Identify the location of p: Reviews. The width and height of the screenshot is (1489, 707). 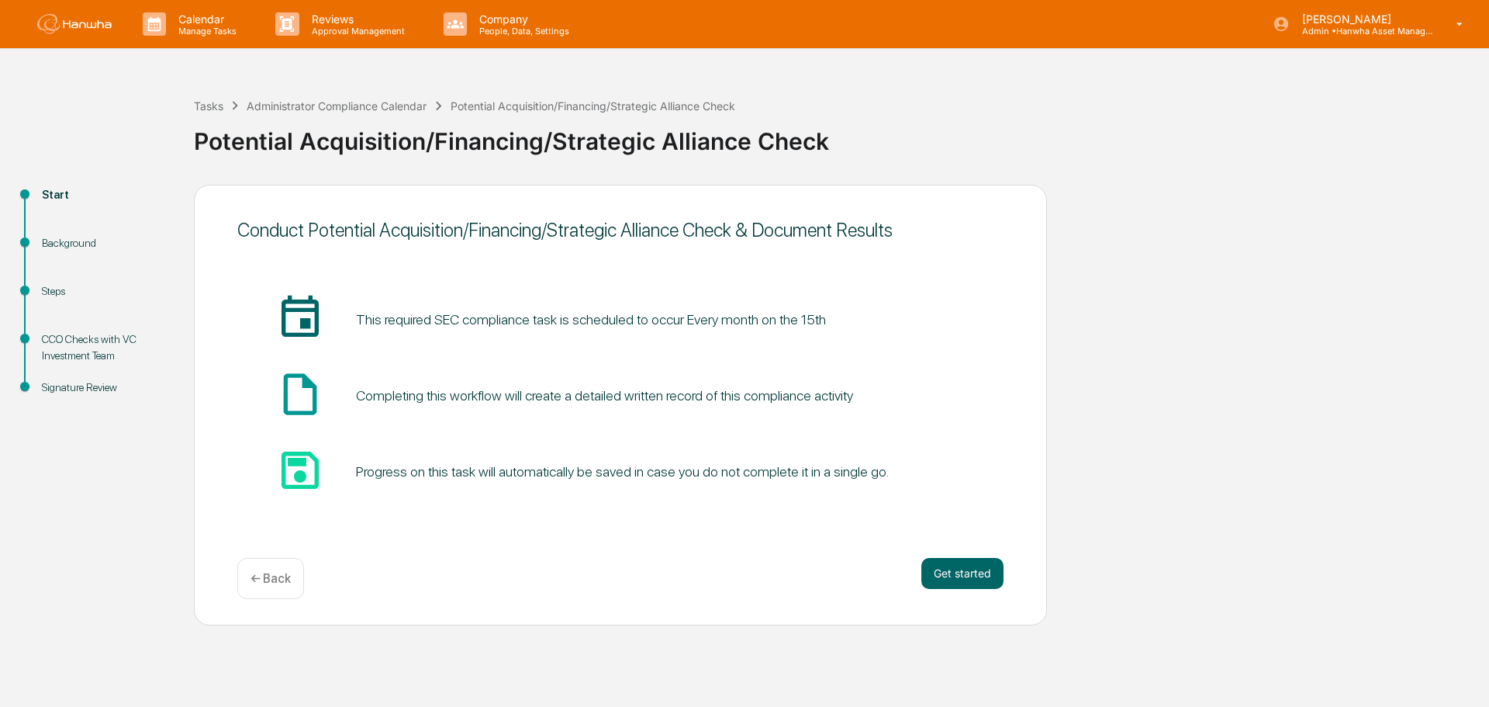
(356, 19).